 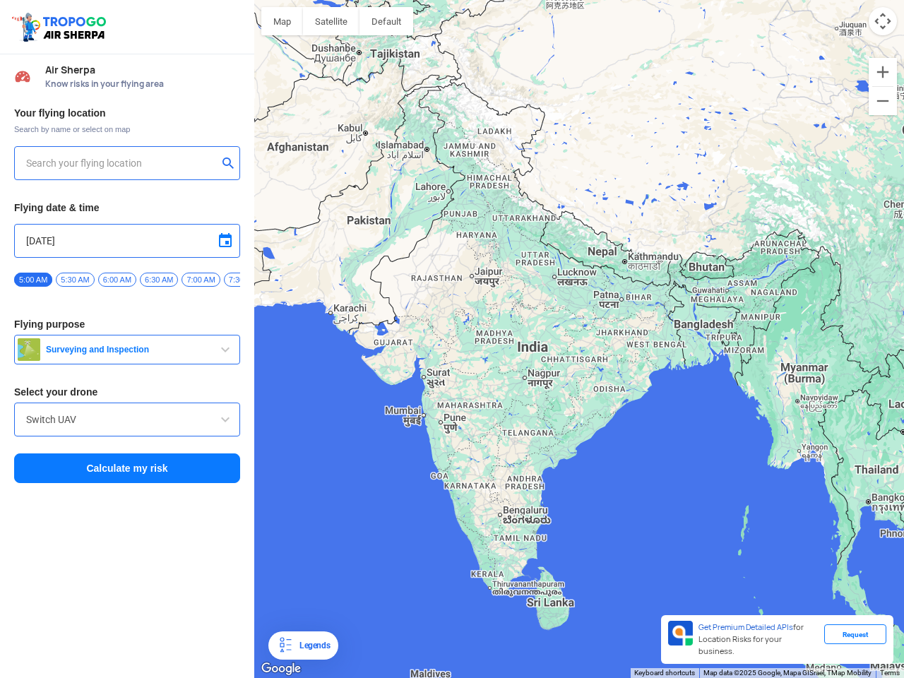 I want to click on button: Keyboard shortcuts, so click(x=664, y=673).